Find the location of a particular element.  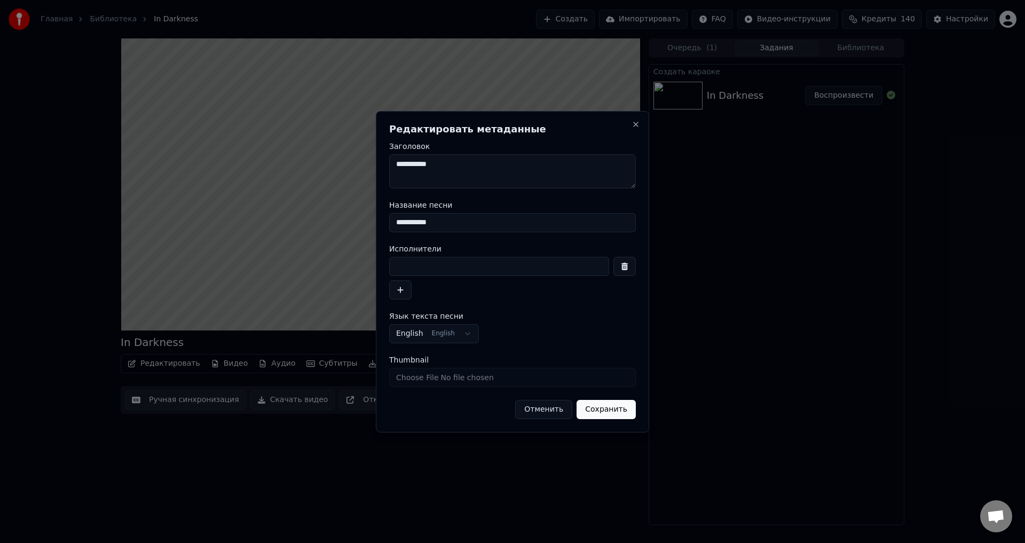

label: Исполнители is located at coordinates (513, 249).